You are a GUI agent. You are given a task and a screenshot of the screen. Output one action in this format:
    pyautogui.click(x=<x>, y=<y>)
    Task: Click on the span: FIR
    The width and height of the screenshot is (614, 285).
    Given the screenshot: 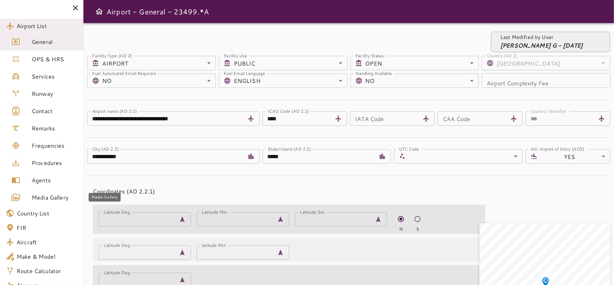 What is the action you would take?
    pyautogui.click(x=47, y=227)
    